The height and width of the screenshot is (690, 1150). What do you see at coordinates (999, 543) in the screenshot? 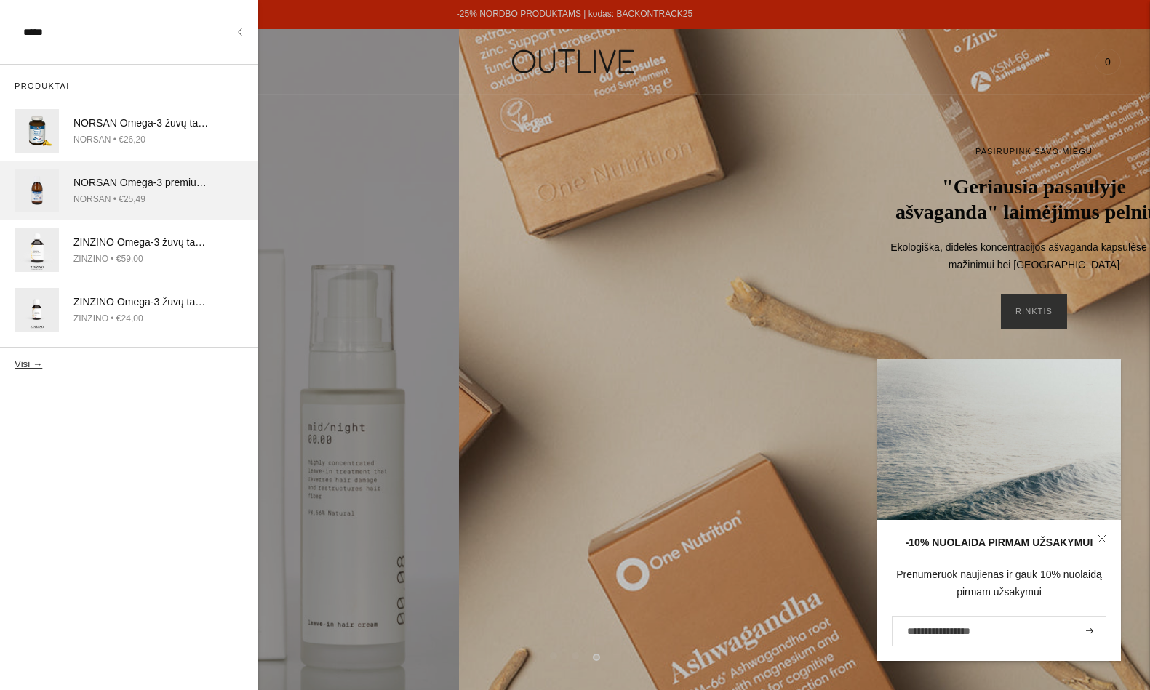
I see `div: -10% NUOLAIDA PIRMAM UŽSAKYMUI` at bounding box center [999, 543].